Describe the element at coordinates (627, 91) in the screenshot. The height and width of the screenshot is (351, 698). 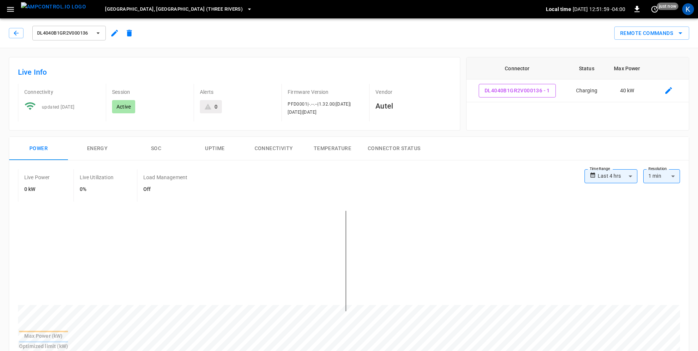
I see `td: 40 kW` at that location.